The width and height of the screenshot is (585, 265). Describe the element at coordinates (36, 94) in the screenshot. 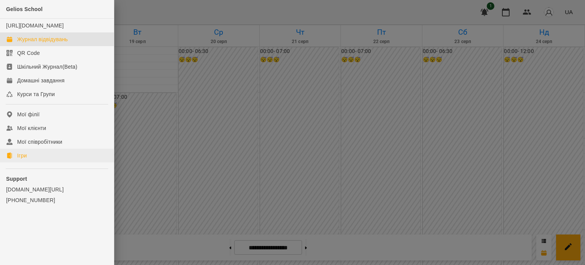

I see `div: Курси та Групи` at that location.